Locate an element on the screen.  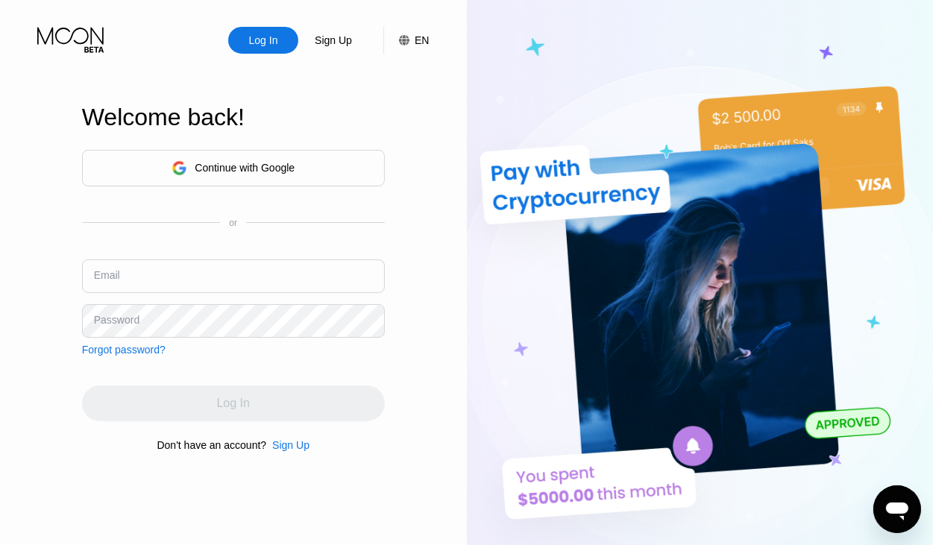
div: Email is located at coordinates (107, 275).